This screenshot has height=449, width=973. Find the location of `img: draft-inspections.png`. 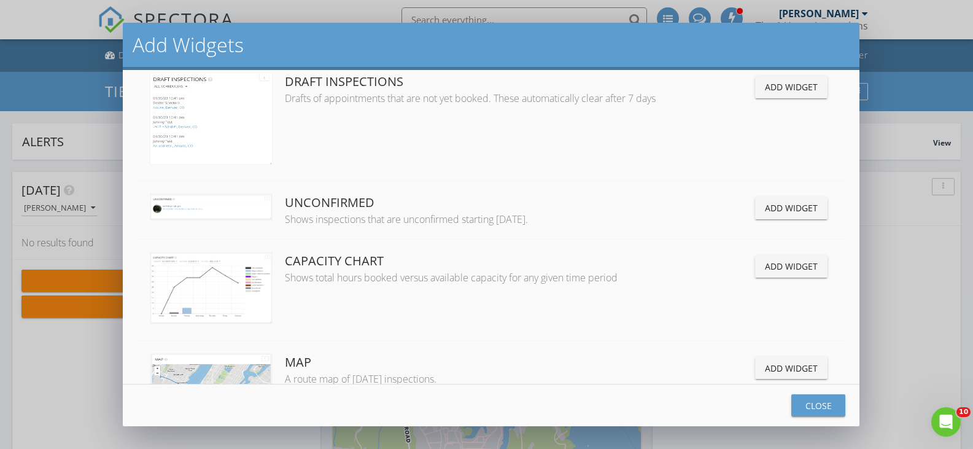

img: draft-inspections.png is located at coordinates (211, 118).